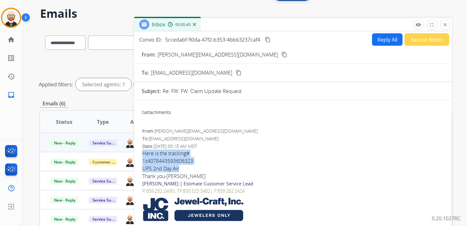 Image resolution: width=467 pixels, height=226 pixels. Describe the element at coordinates (246, 14) in the screenshot. I see `h2: Emails` at that location.